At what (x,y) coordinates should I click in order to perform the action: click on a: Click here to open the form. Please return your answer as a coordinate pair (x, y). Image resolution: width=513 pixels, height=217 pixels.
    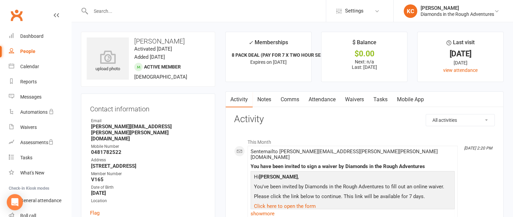
    Looking at the image, I should click on (285, 206).